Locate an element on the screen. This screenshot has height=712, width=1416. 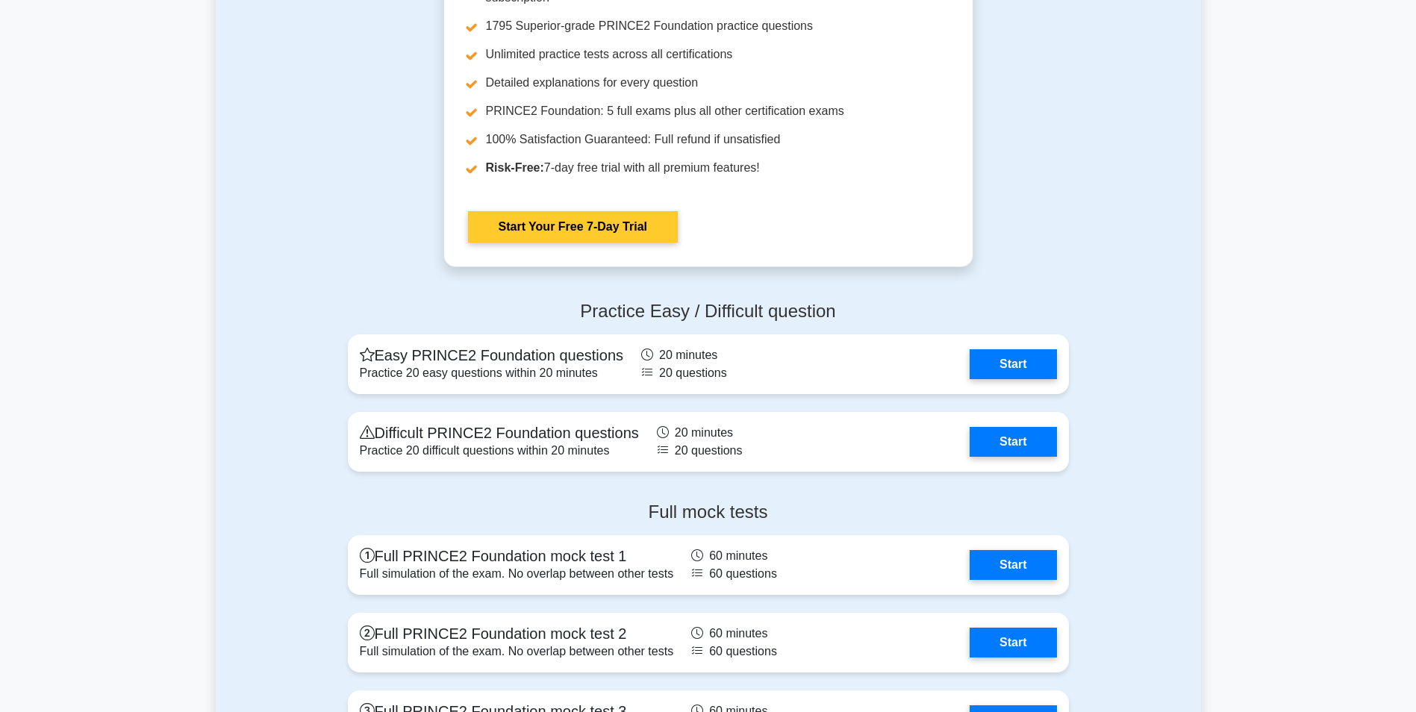
a: Start Your Free 7-Day Trial is located at coordinates (573, 227).